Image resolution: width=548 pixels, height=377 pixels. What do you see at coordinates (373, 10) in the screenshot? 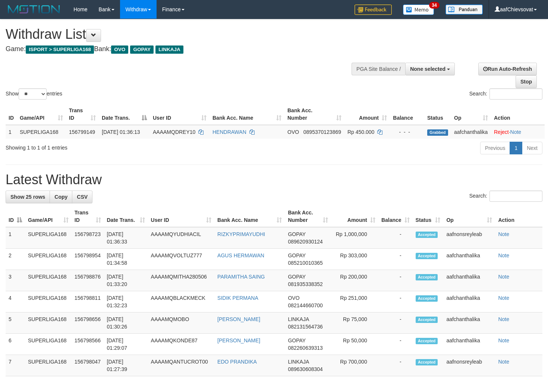
I see `img: Feedback.jpg` at bounding box center [373, 10].